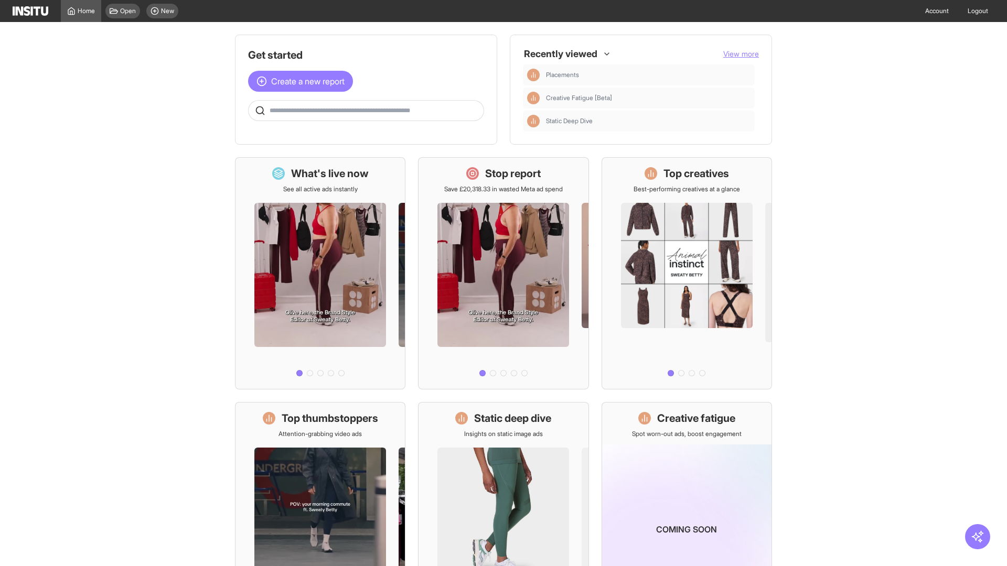 The image size is (1007, 566). What do you see at coordinates (300, 81) in the screenshot?
I see `button: Create a new report` at bounding box center [300, 81].